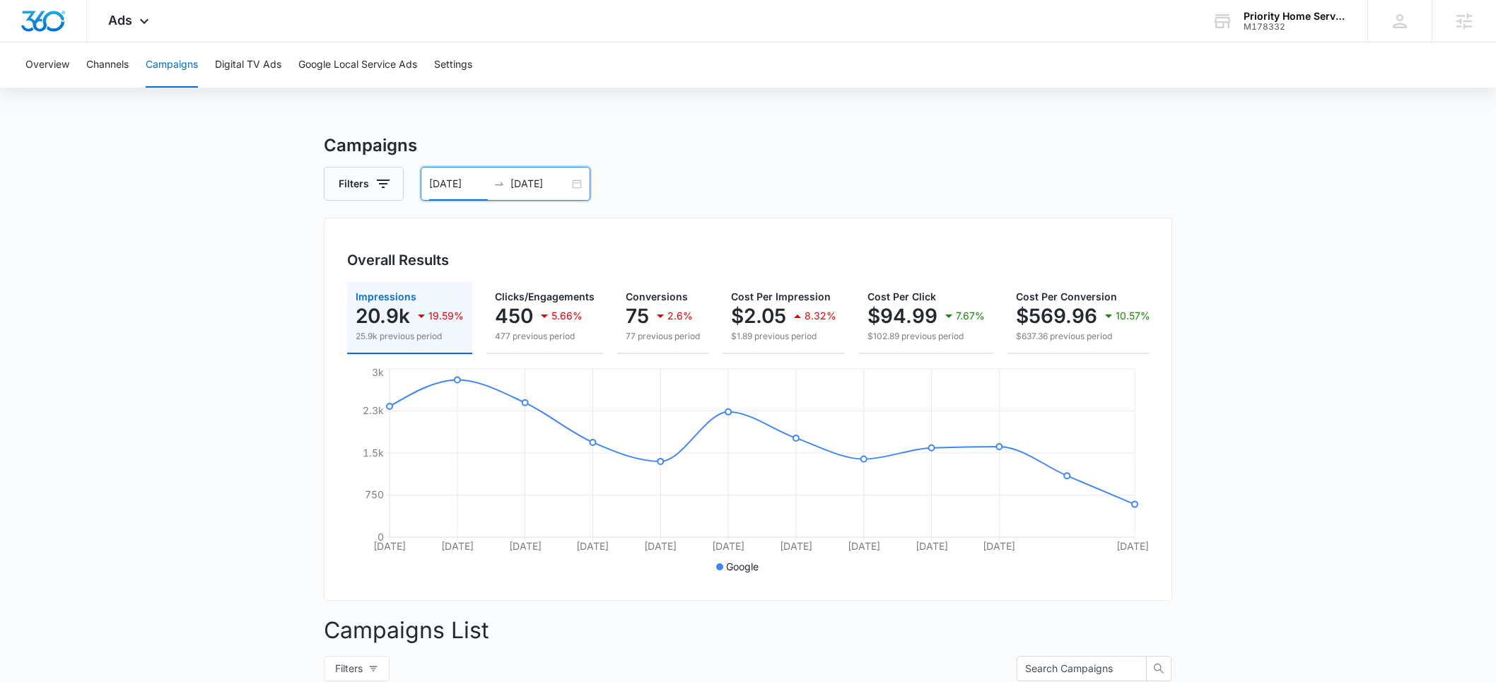 The image size is (1496, 682). What do you see at coordinates (358, 65) in the screenshot?
I see `button: Google Local Service Ads` at bounding box center [358, 65].